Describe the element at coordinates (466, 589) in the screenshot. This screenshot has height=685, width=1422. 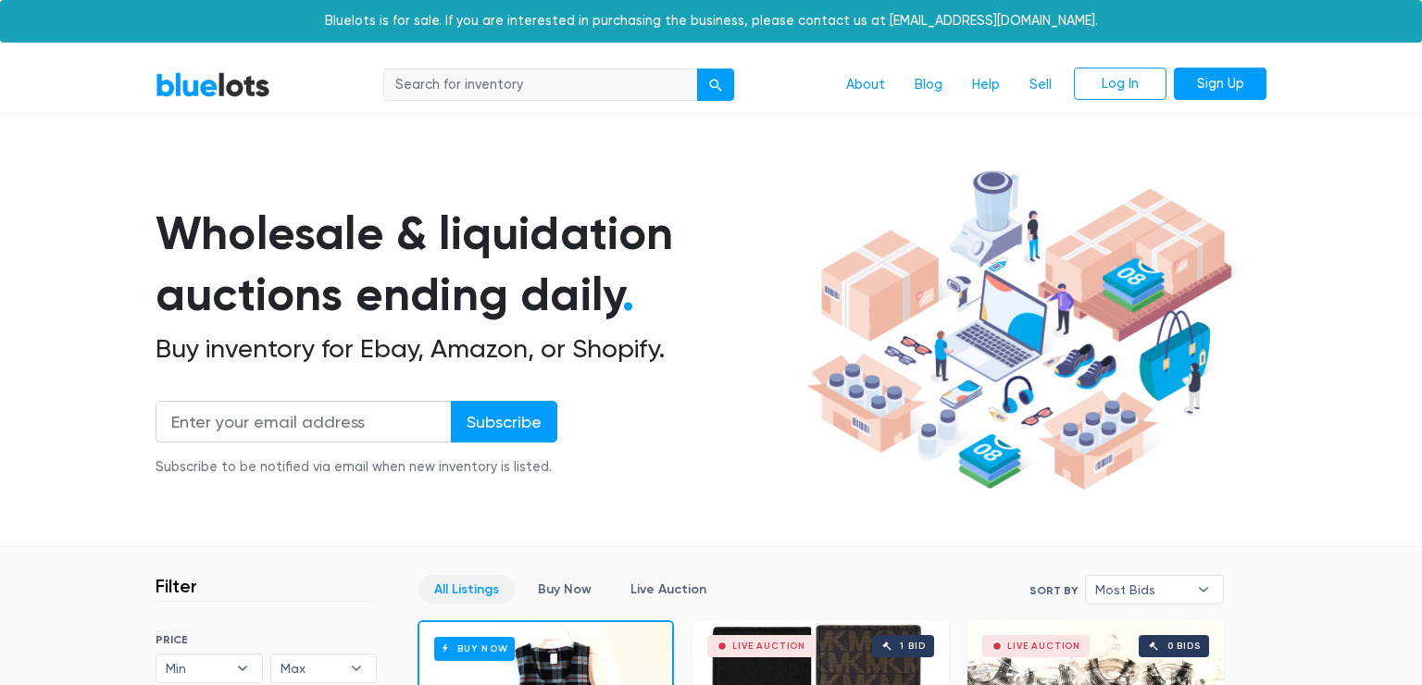
I see `a: All Listings` at that location.